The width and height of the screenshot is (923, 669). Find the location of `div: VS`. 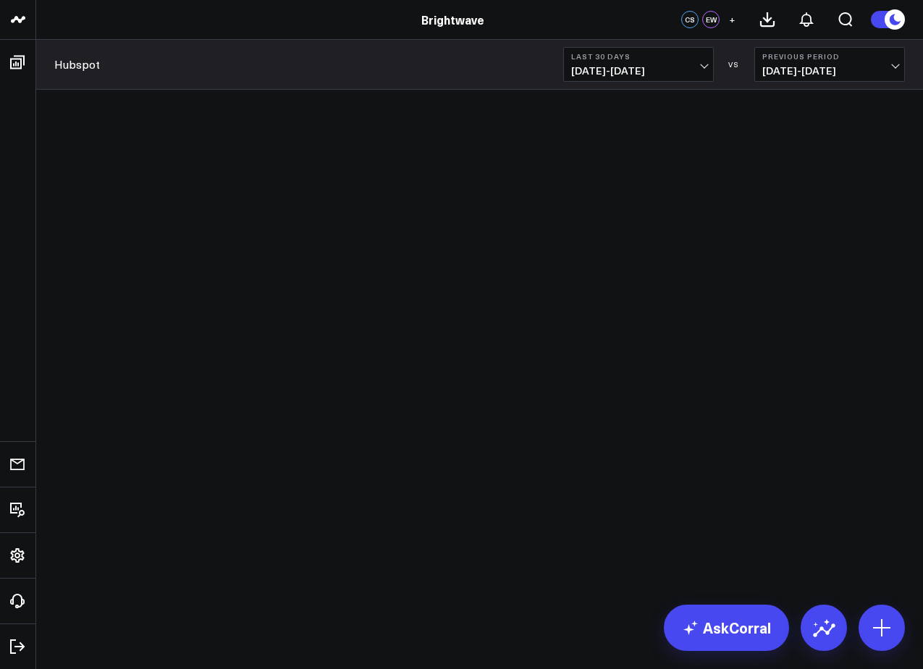

div: VS is located at coordinates (734, 64).